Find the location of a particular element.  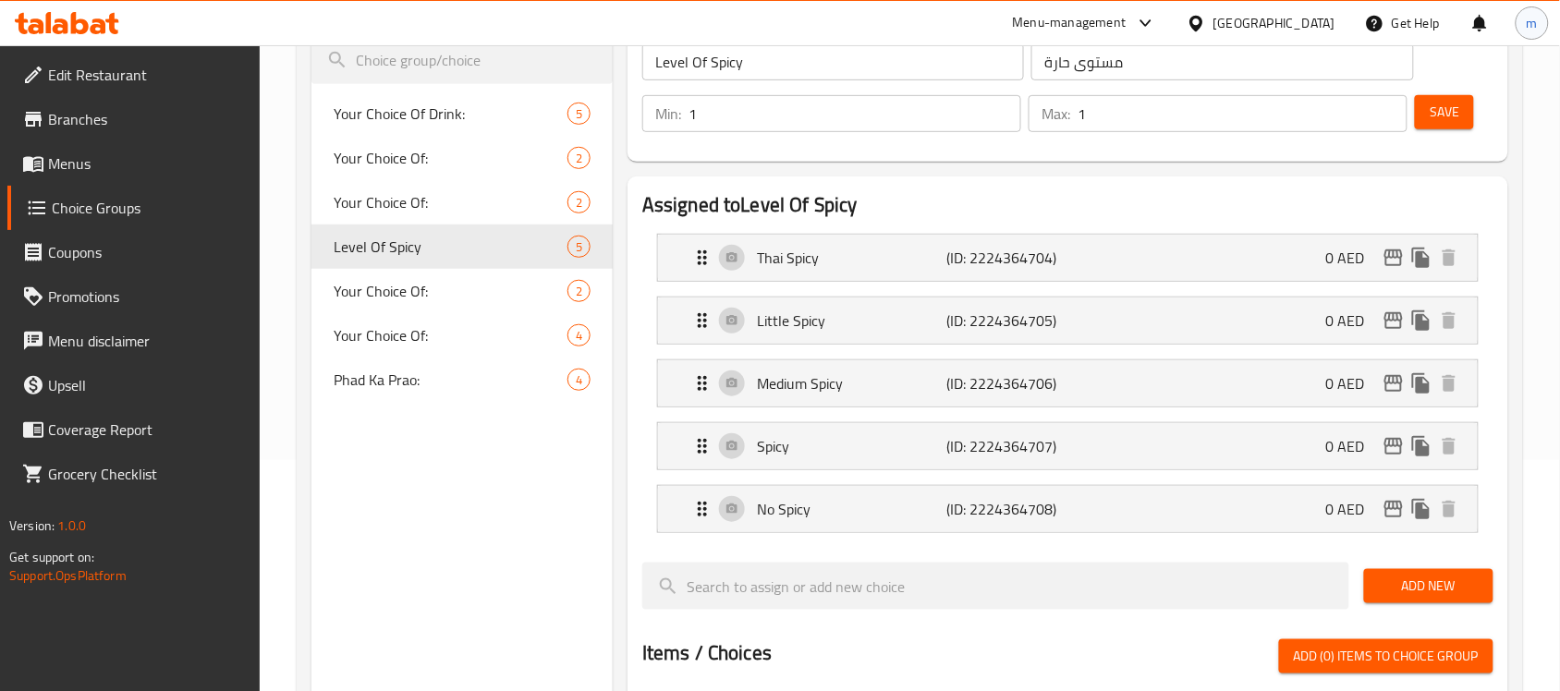

span: Branches is located at coordinates (147, 119).